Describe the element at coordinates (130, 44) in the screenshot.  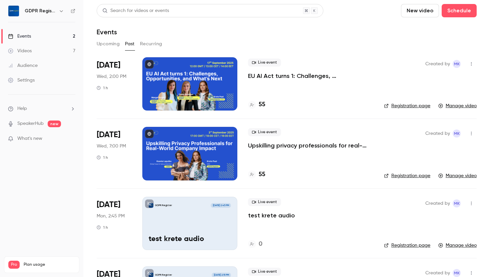
I see `button: Past` at that location.